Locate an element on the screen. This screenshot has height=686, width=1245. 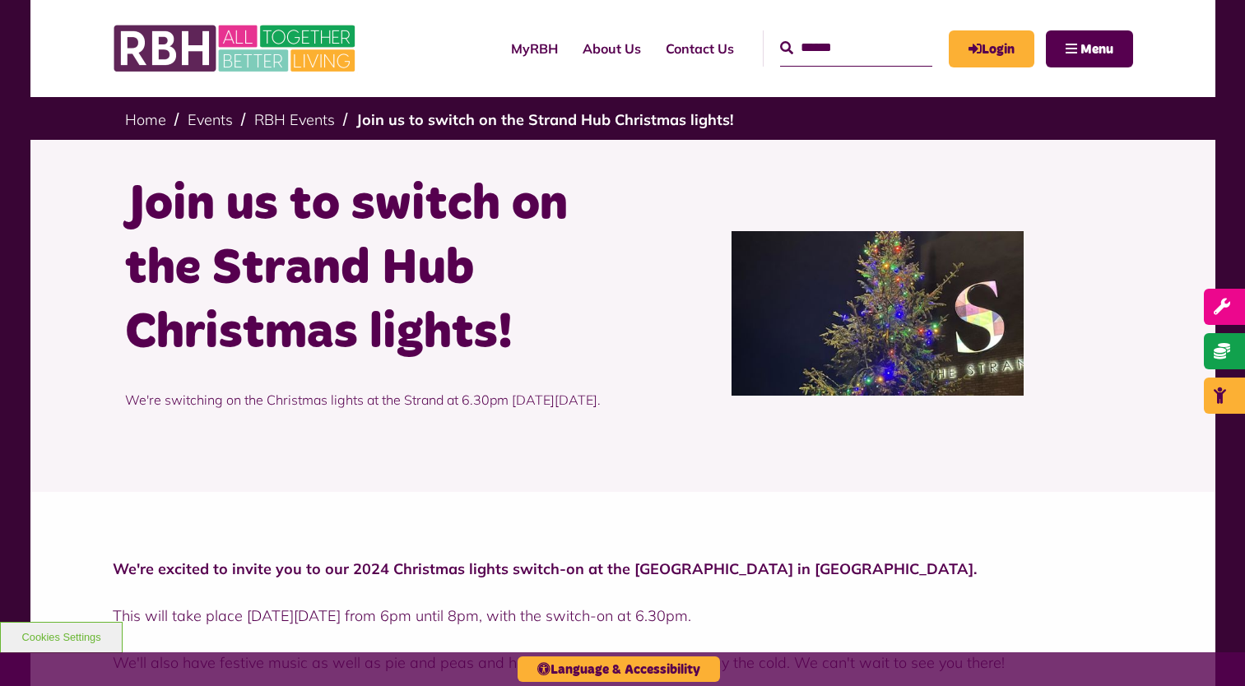
p: We'll also have festive music as well as pie and peas and hot chocolate to help keep away the col... is located at coordinates (623, 663).